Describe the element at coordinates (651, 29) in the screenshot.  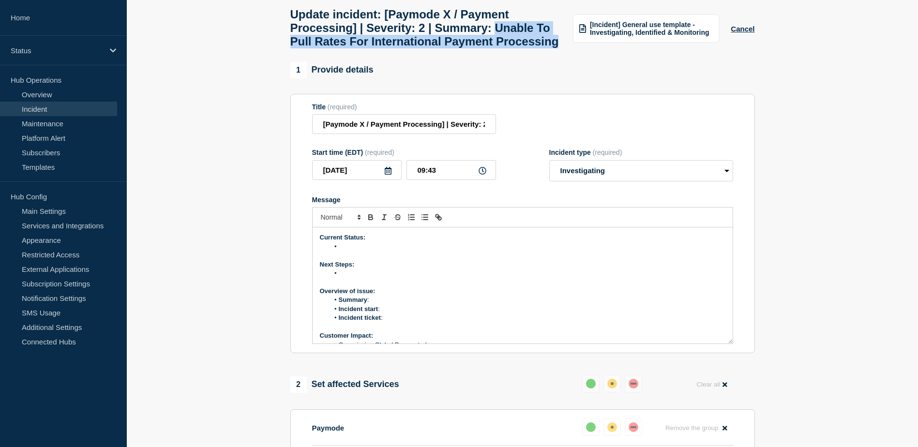
I see `span: [Incident] General use template - Investigating, Identified & Monitoring` at that location.